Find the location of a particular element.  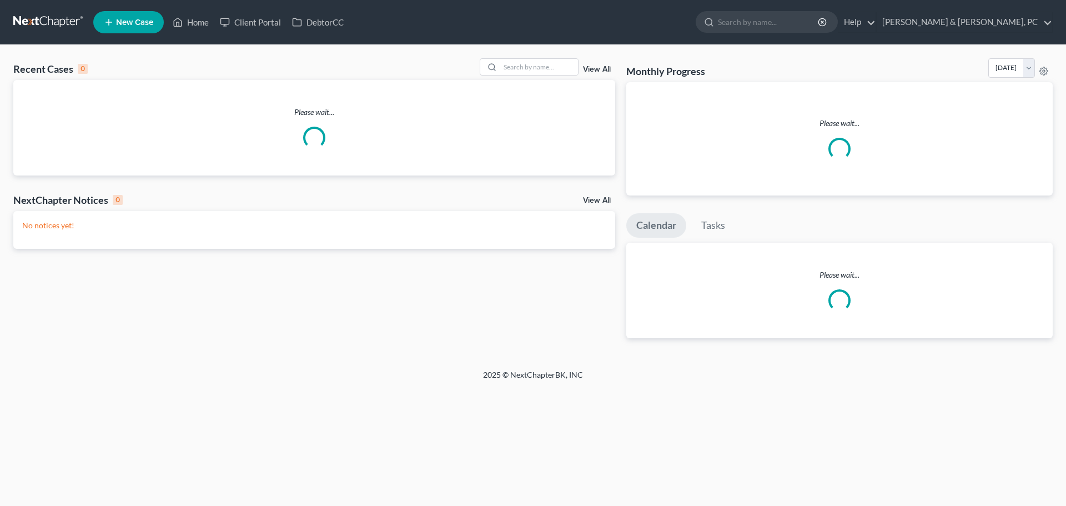

div: Recent Cases is located at coordinates (51, 69).